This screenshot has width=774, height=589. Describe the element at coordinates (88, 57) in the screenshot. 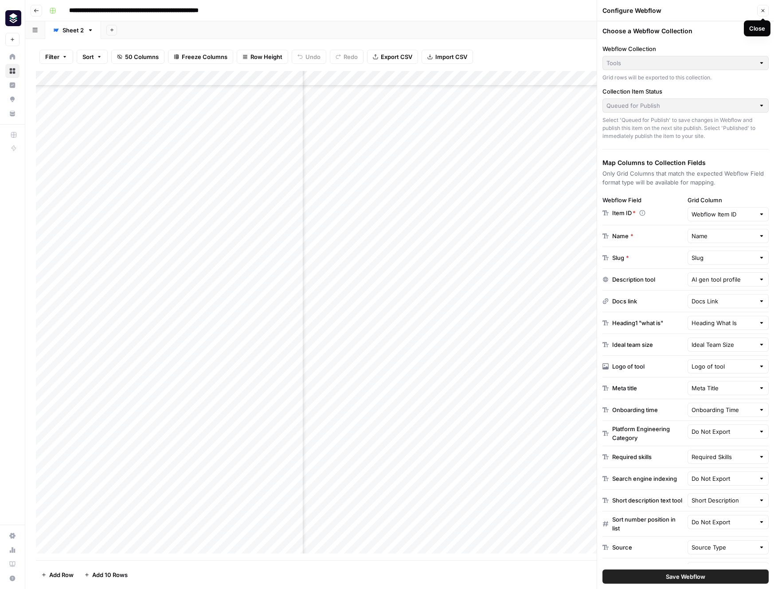

I see `span: Sort` at that location.